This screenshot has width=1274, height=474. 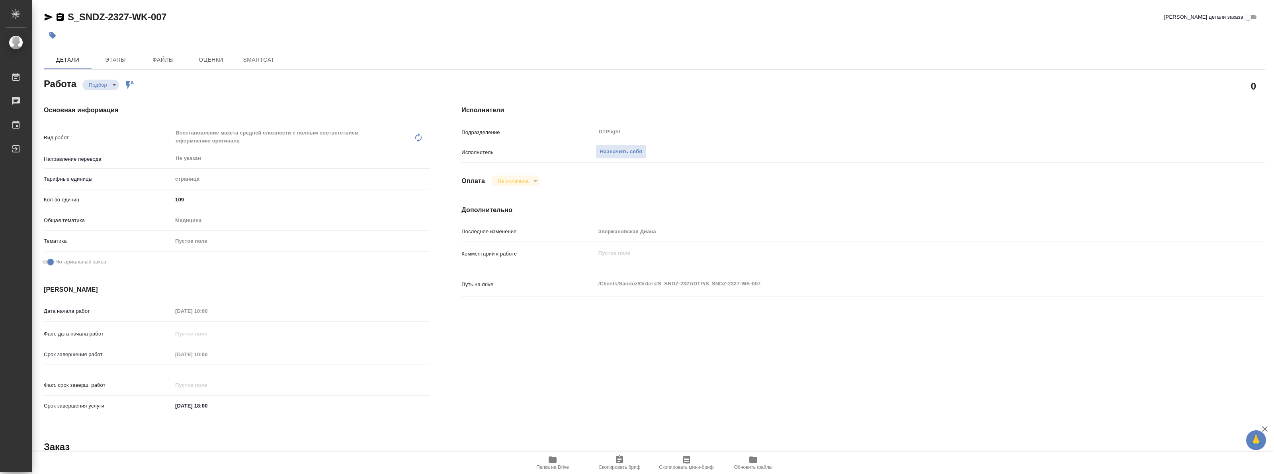 What do you see at coordinates (528, 285) in the screenshot?
I see `p: Путь на drive` at bounding box center [528, 285].